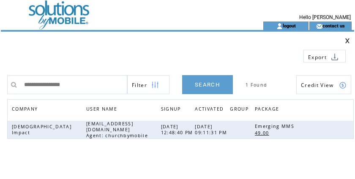  What do you see at coordinates (319, 26) in the screenshot?
I see `img: contact_us_icon.gif` at bounding box center [319, 26].